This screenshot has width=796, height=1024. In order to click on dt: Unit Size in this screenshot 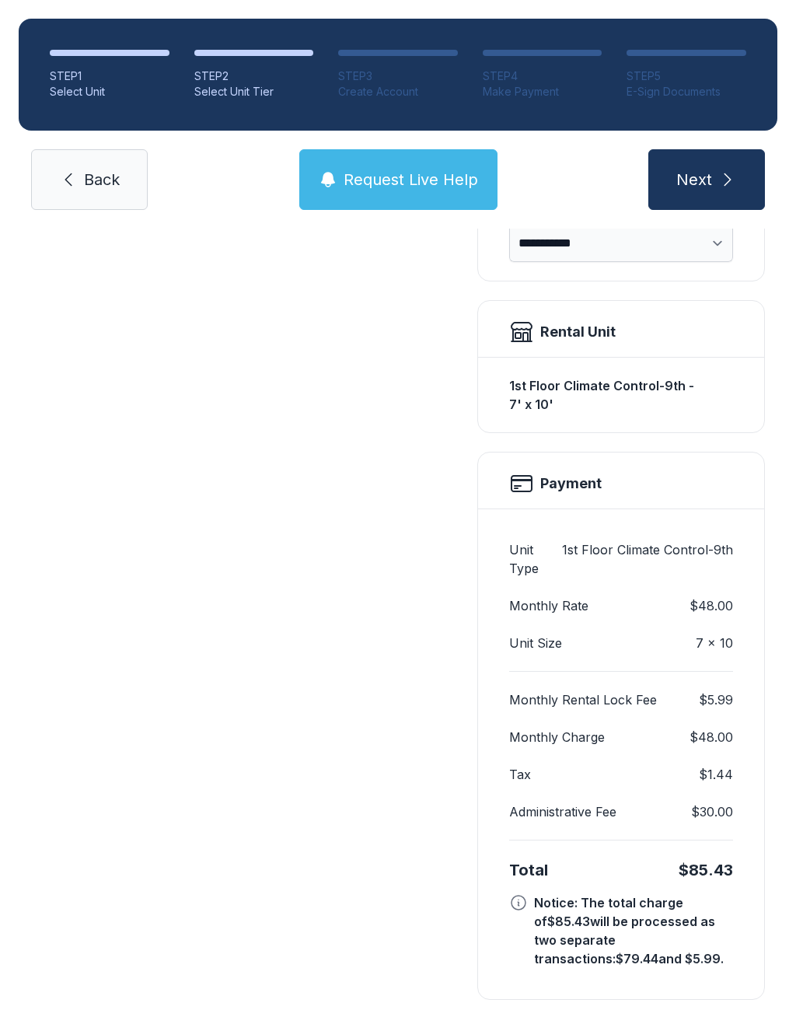, I will do `click(536, 643)`.